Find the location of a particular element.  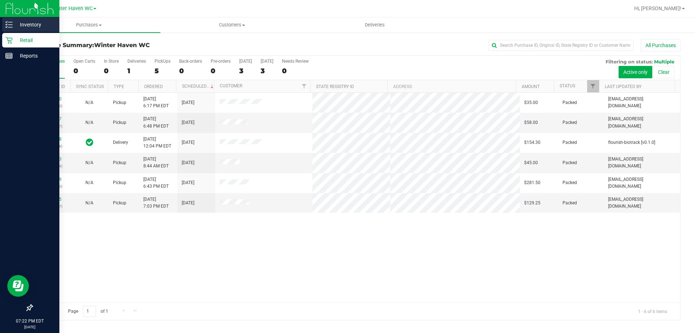

a: State Registry ID is located at coordinates (335, 87).